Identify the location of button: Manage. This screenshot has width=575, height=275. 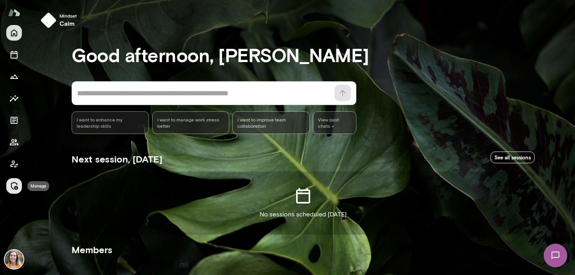
(14, 186).